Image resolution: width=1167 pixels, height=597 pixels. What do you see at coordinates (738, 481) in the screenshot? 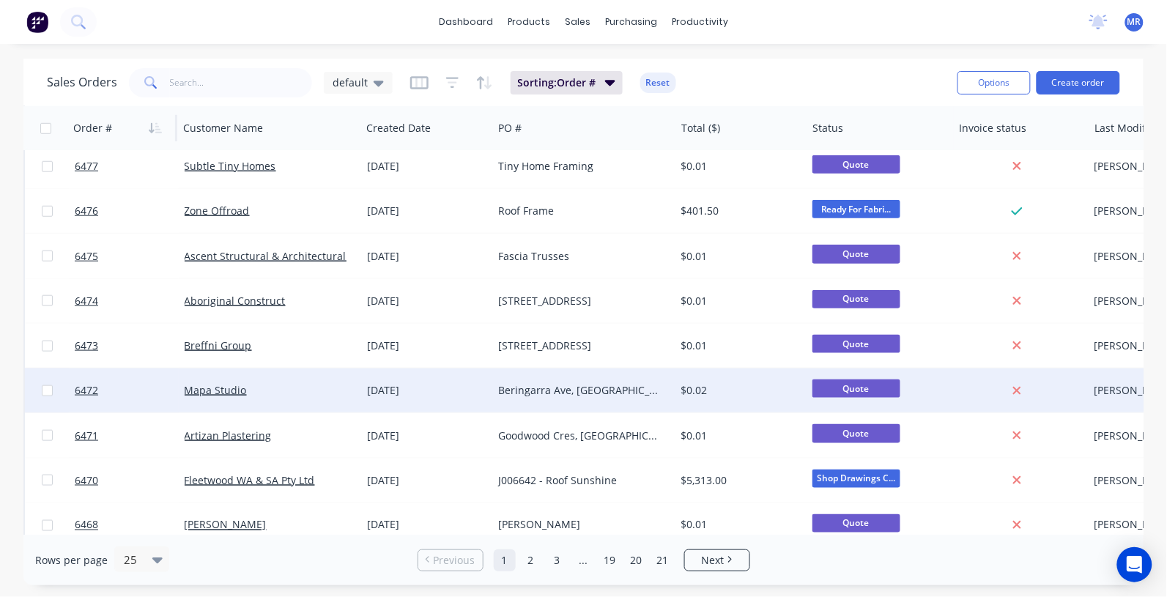
I see `div: $5,313.00` at bounding box center [738, 481].